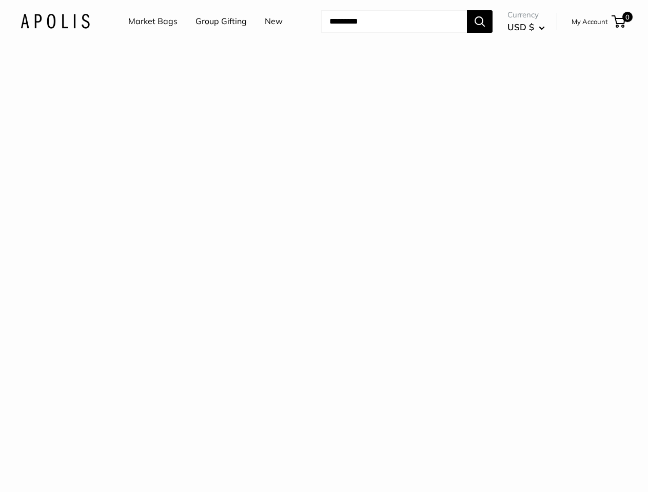 Image resolution: width=648 pixels, height=492 pixels. Describe the element at coordinates (479, 22) in the screenshot. I see `button: Search` at that location.